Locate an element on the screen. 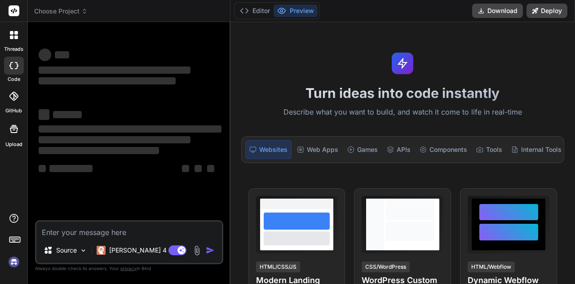 The height and width of the screenshot is (284, 575). img: attachment is located at coordinates (197, 250).